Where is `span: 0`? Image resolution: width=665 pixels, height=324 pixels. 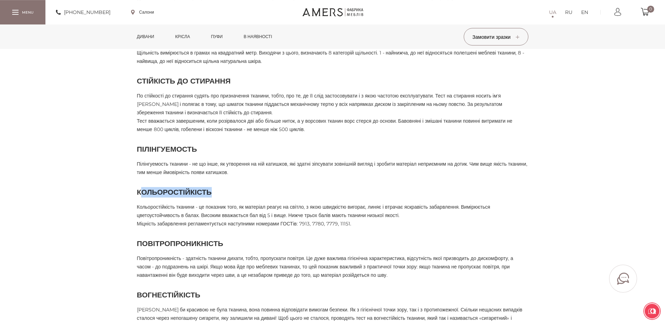
span: 0 is located at coordinates (651, 9).